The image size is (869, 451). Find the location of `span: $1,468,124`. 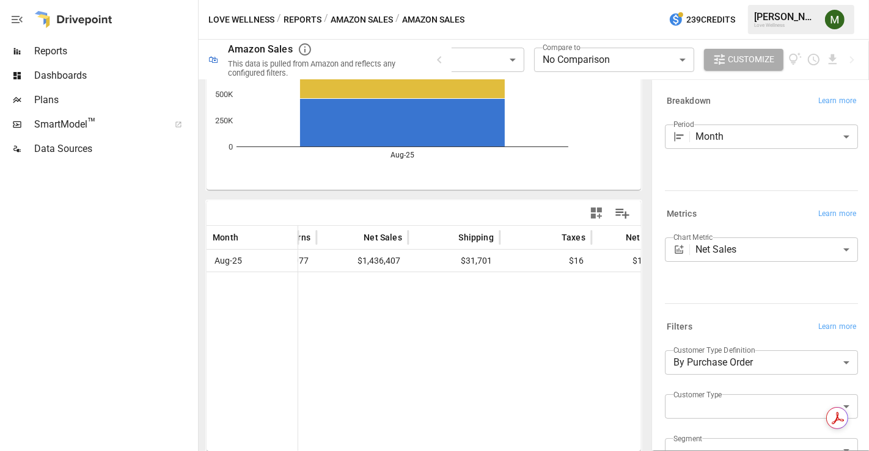

span: $1,468,124 is located at coordinates (637, 261).